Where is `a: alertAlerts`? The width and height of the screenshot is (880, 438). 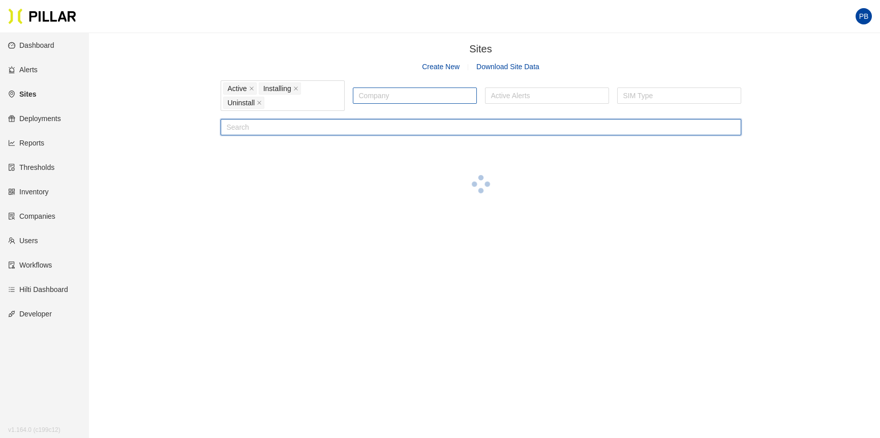 a: alertAlerts is located at coordinates (23, 70).